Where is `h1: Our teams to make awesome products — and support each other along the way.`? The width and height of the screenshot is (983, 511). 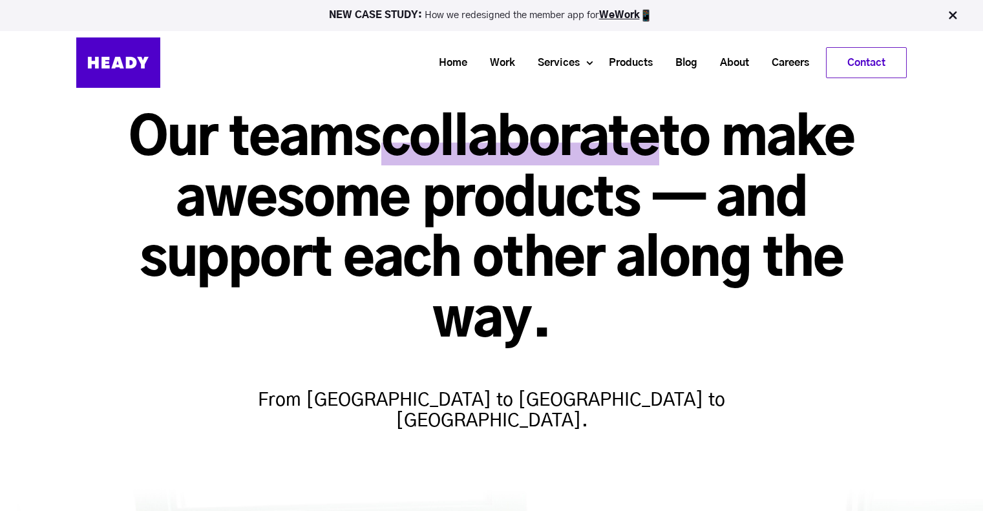 h1: Our teams to make awesome products — and support each other along the way. is located at coordinates (491, 231).